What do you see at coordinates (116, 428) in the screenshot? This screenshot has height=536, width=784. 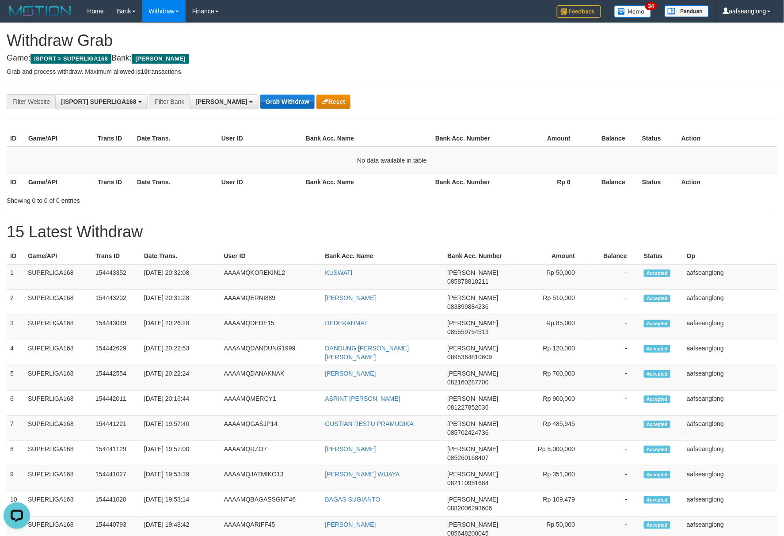 I see `td: 154441221` at bounding box center [116, 428].